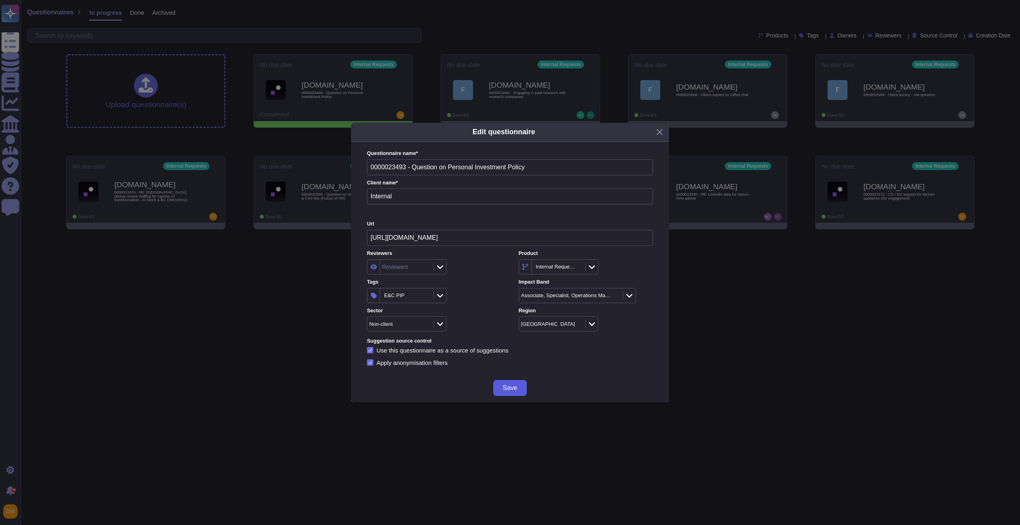  I want to click on label: Tags, so click(434, 282).